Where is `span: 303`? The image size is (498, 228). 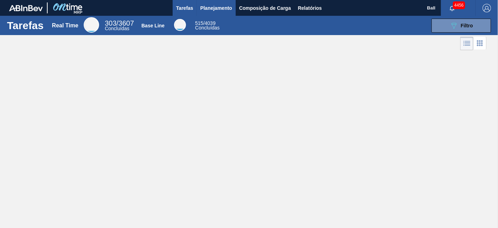
span: 303 is located at coordinates (110, 23).